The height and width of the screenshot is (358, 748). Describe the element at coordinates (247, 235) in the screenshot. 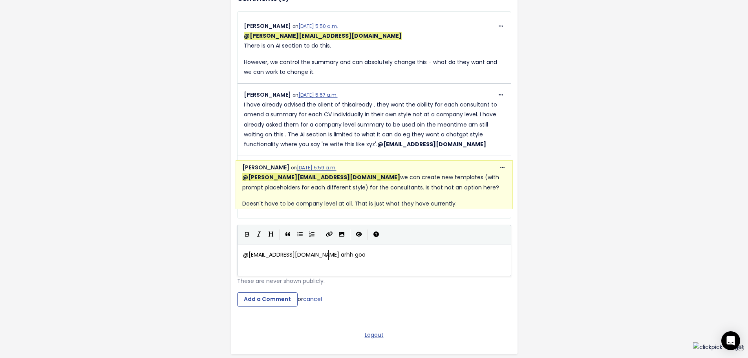

I see `button: Bold` at that location.